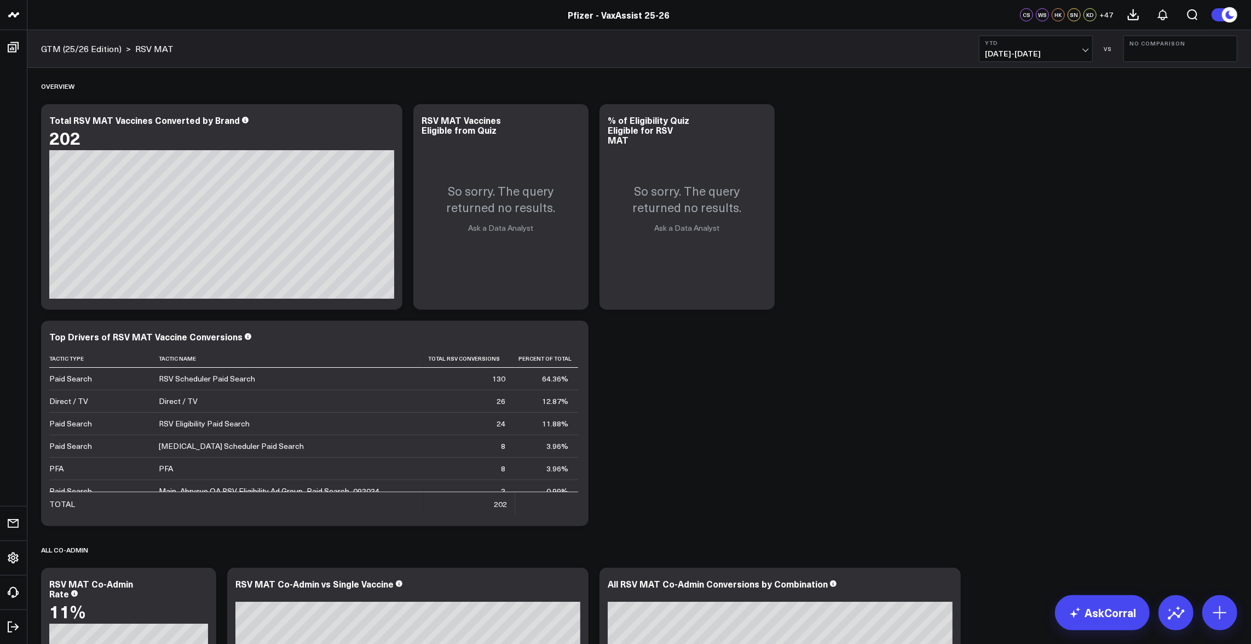 The width and height of the screenshot is (1251, 644). Describe the element at coordinates (648, 130) in the screenshot. I see `div: % of Eligibility Quiz Eligible for RSV MAT` at that location.